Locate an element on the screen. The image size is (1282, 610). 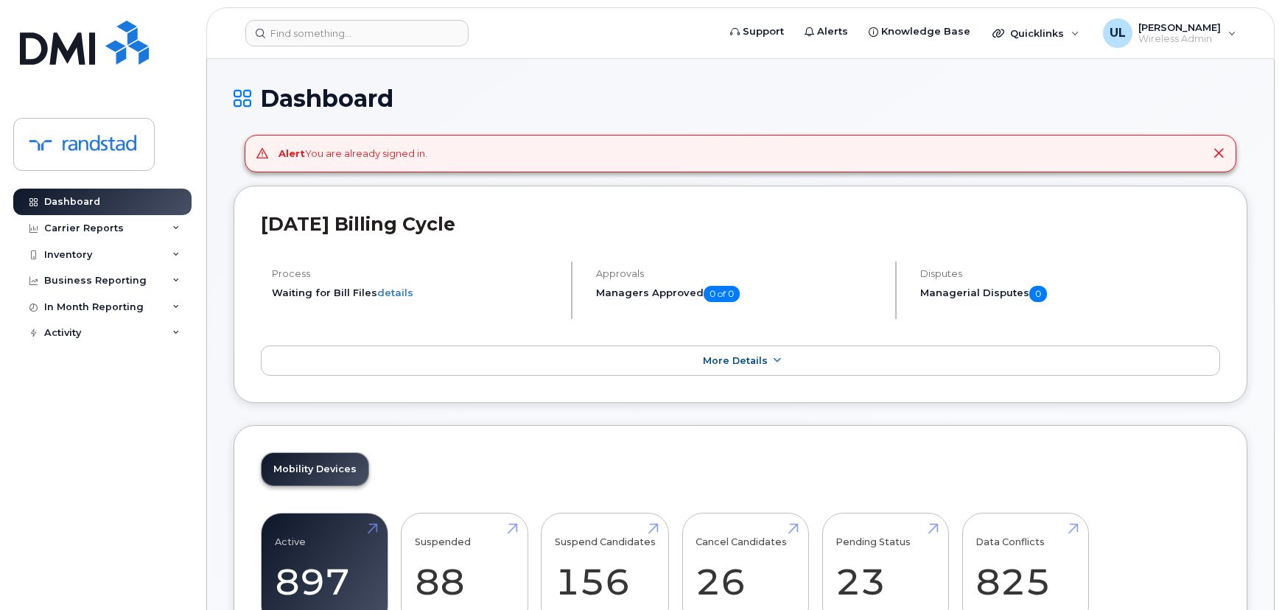
a: Mobility Devices is located at coordinates (315, 469).